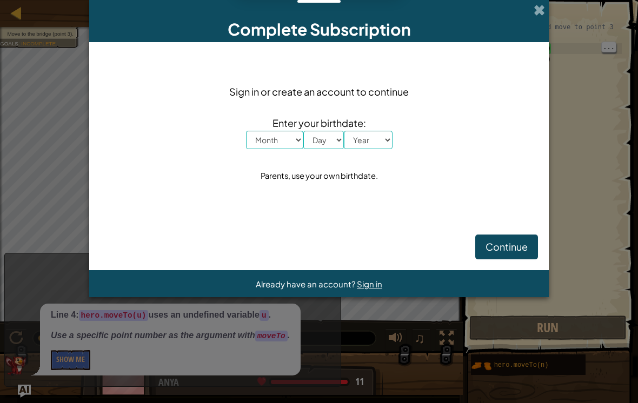 The image size is (638, 403). I want to click on span: Continue, so click(506, 246).